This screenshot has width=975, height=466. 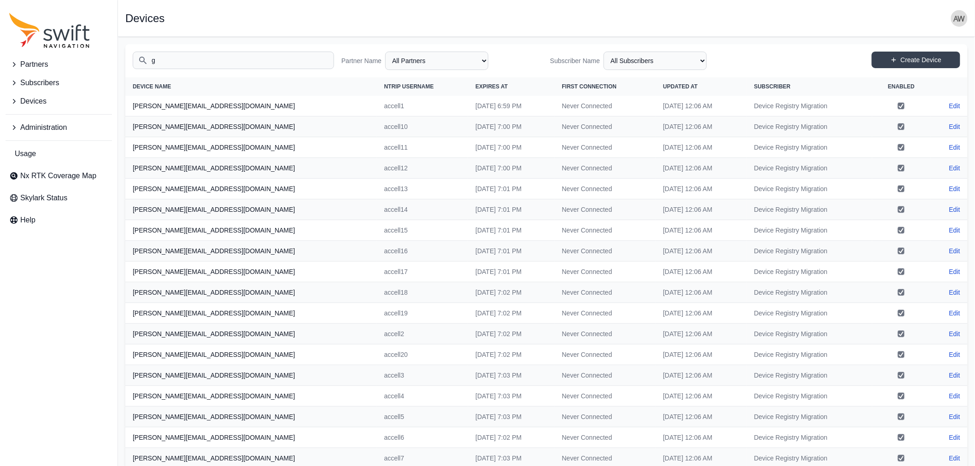 I want to click on td: accell3, so click(x=423, y=376).